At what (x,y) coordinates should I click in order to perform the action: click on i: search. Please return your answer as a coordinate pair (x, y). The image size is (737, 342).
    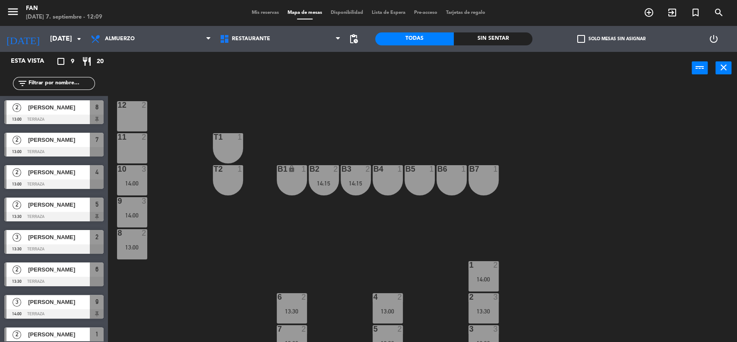
    Looking at the image, I should click on (719, 13).